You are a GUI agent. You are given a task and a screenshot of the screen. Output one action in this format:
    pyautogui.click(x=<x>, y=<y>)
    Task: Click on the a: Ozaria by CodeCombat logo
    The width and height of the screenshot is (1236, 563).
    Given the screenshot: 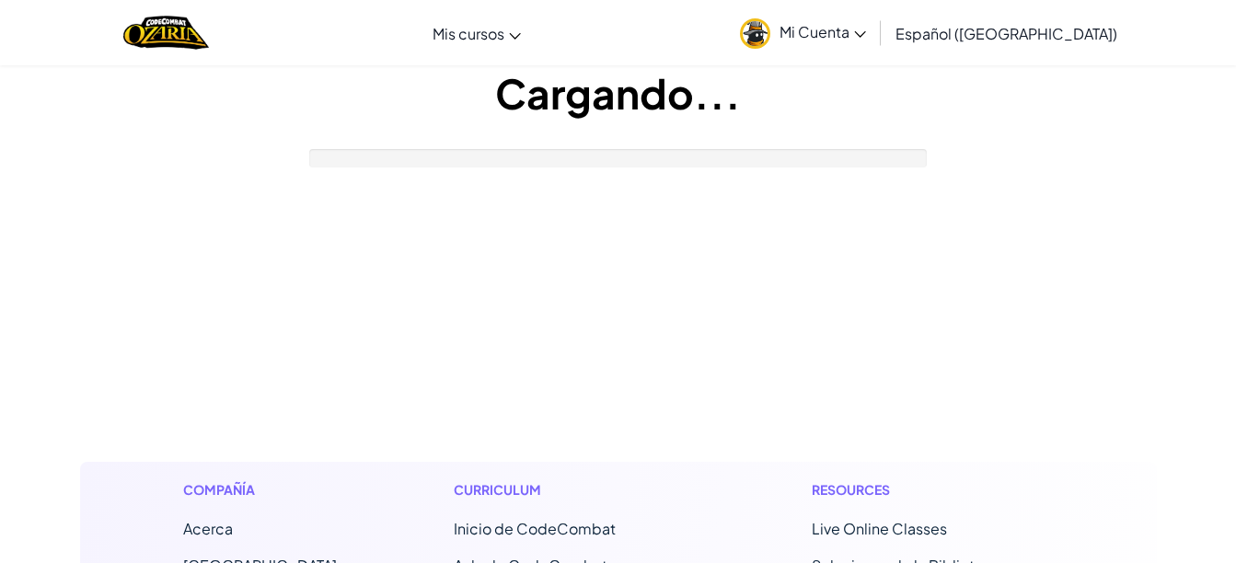 What is the action you would take?
    pyautogui.click(x=166, y=32)
    